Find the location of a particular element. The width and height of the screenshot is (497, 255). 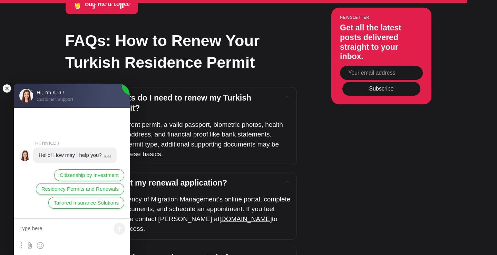

small: Newsletter is located at coordinates (381, 17).